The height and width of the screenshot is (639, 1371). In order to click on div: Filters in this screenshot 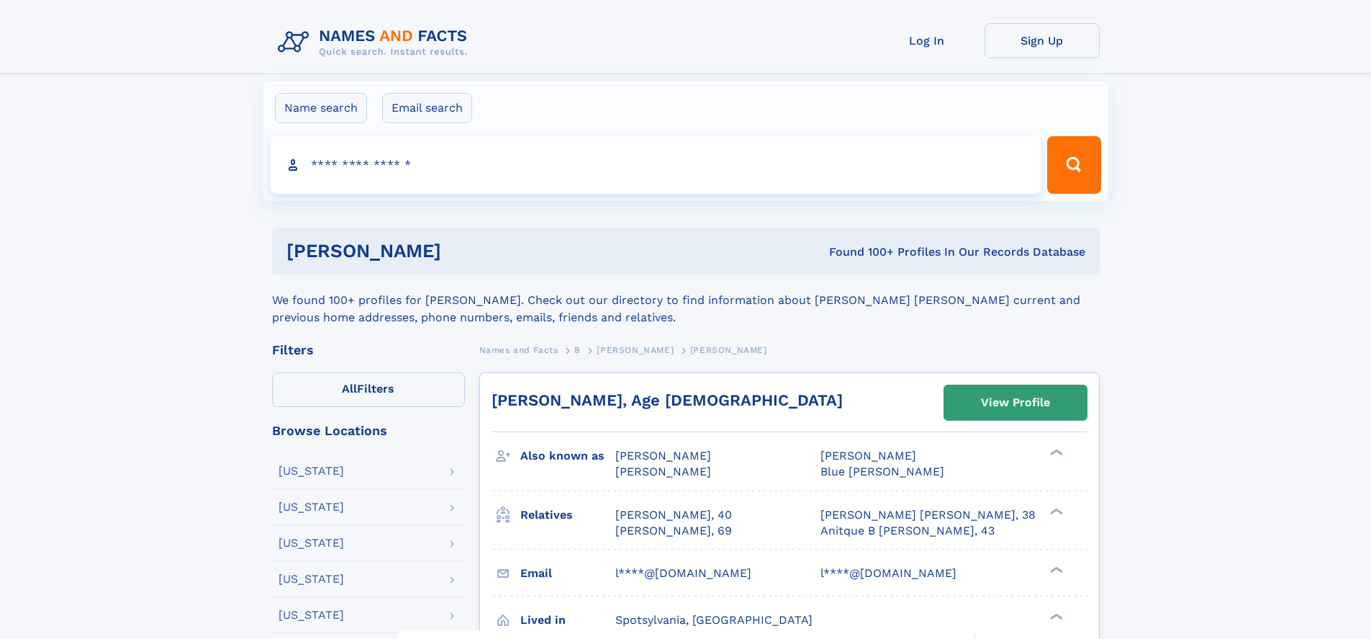, I will do `click(369, 350)`.